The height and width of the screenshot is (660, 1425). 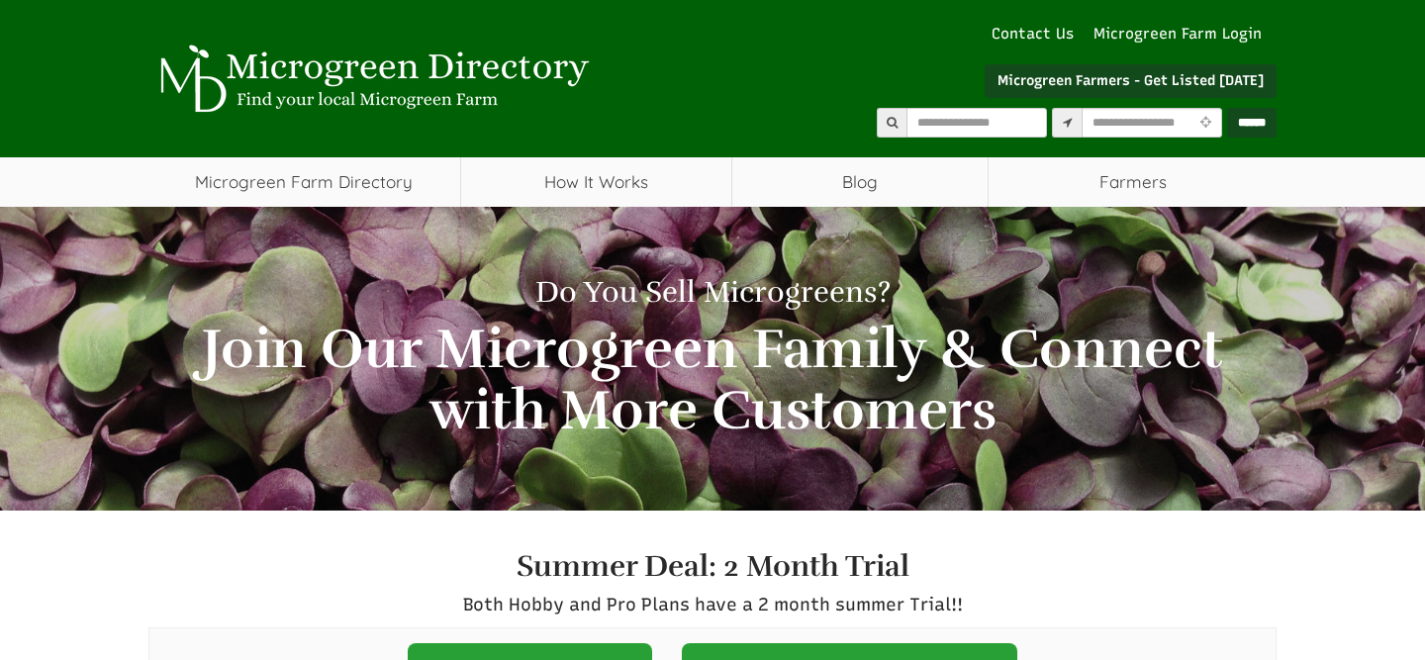 I want to click on span: Both Hobby and Pro Plans have a 2 month summer Trial!!, so click(x=713, y=605).